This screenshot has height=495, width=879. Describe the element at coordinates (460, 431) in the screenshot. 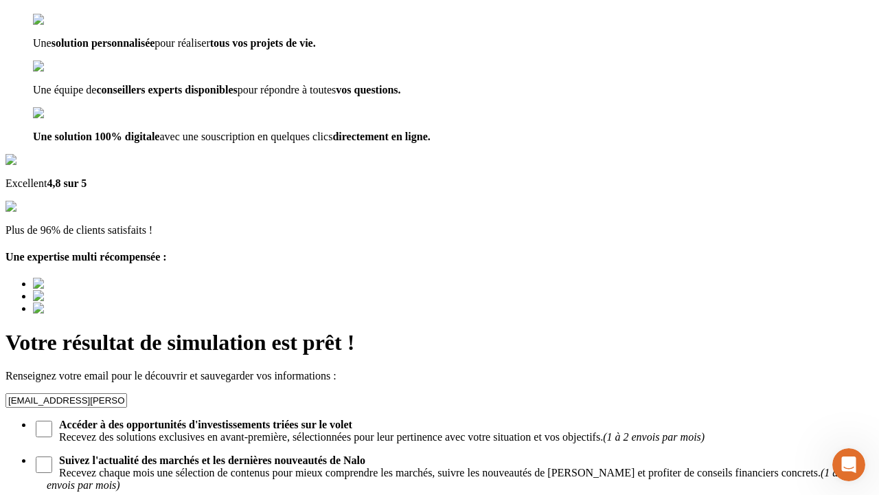

I see `span: Recevez des solutions exclusives en avant-première, sélectionnées pour leur pertinence avec votre...` at that location.